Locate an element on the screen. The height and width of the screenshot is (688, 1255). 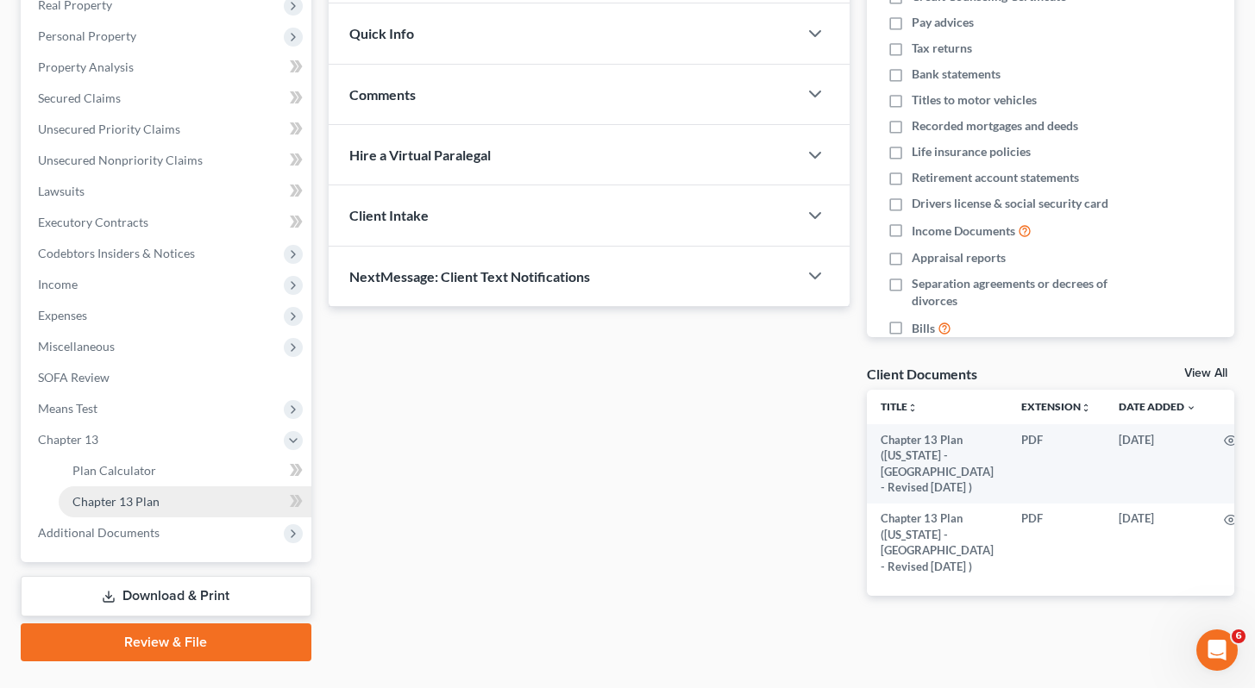
a: Date Added expand_more is located at coordinates (1158, 406).